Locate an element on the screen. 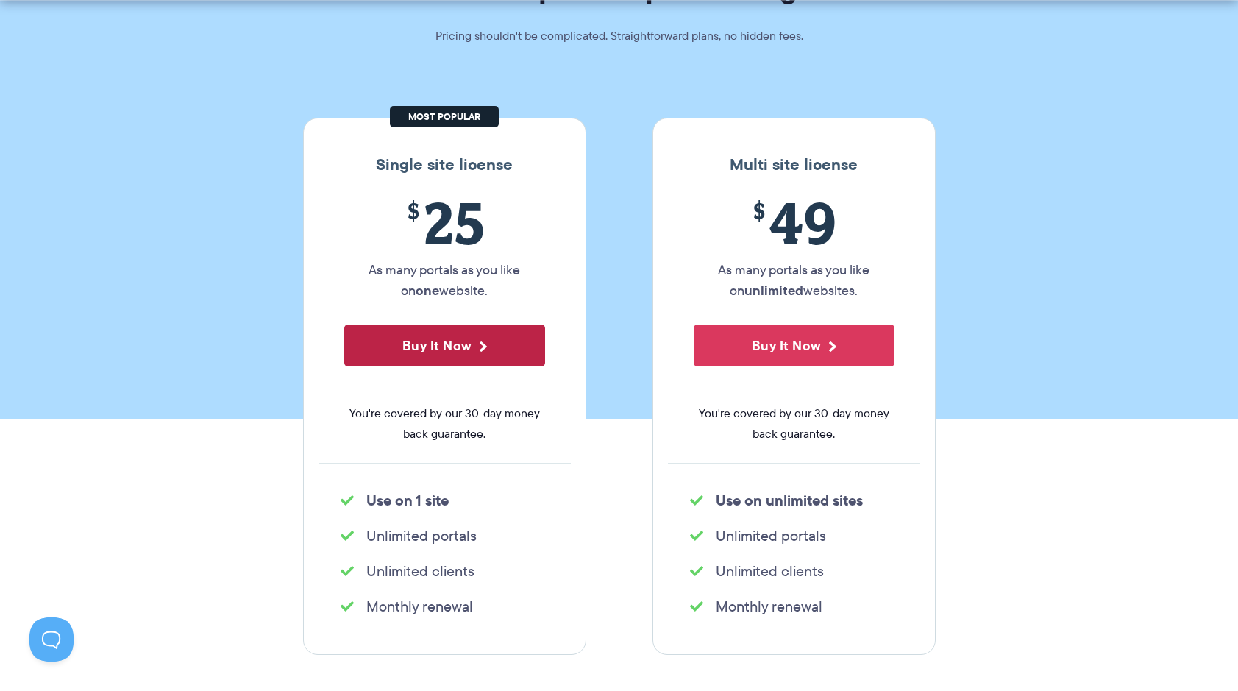 Image resolution: width=1238 pixels, height=691 pixels. span: 25 is located at coordinates (444, 222).